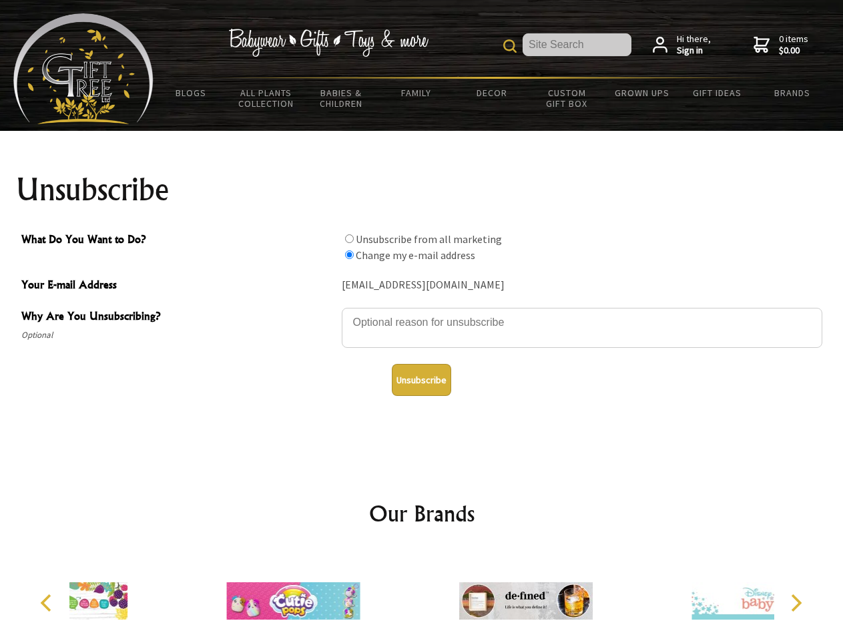  What do you see at coordinates (178, 317) in the screenshot?
I see `span: Why Are You Unsubscribing?` at bounding box center [178, 317].